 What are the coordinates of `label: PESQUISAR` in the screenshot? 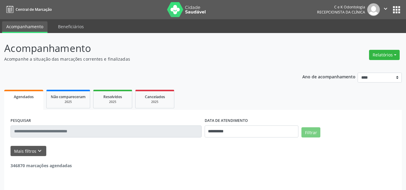 It's located at (21, 121).